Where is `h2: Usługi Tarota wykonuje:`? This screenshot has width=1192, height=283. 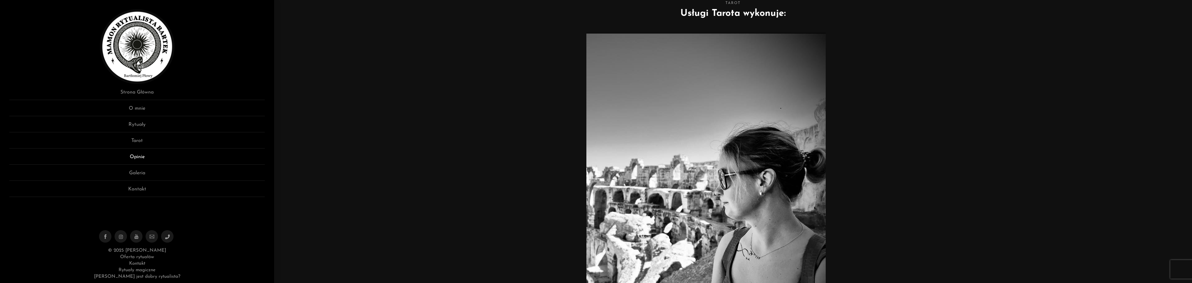 h2: Usługi Tarota wykonuje: is located at coordinates (733, 13).